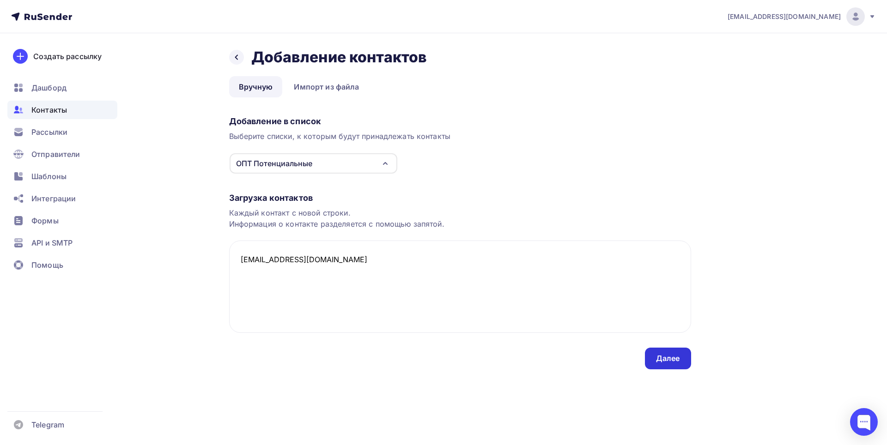  Describe the element at coordinates (62, 132) in the screenshot. I see `a: Рассылки` at that location.